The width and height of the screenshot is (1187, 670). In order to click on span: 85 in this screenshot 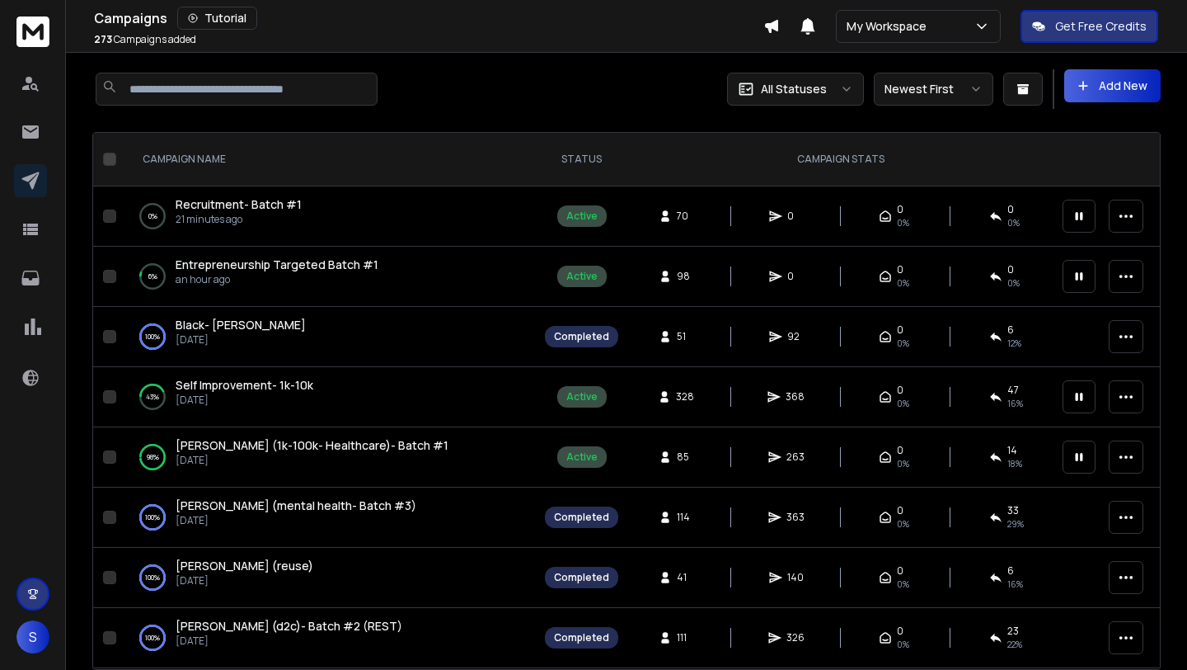, I will do `click(685, 457)`.